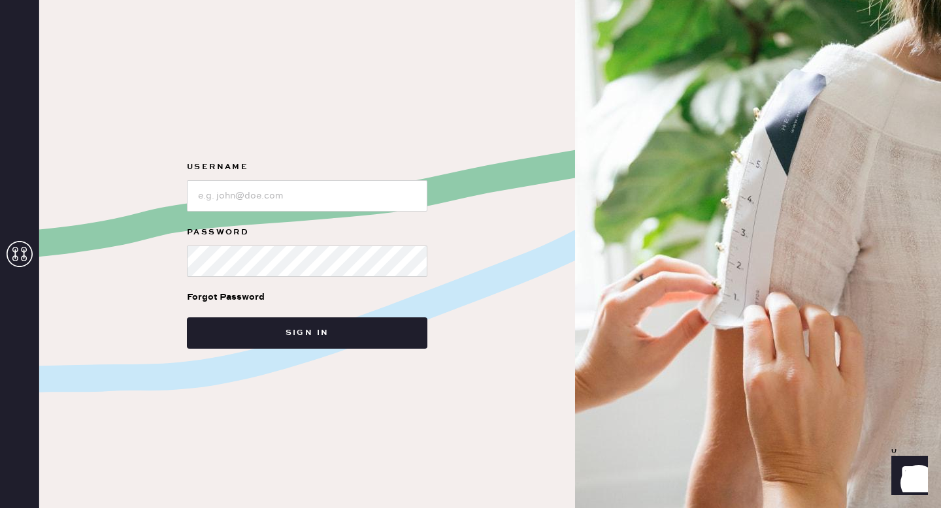 The height and width of the screenshot is (508, 941). I want to click on a: Forgot Password, so click(225, 297).